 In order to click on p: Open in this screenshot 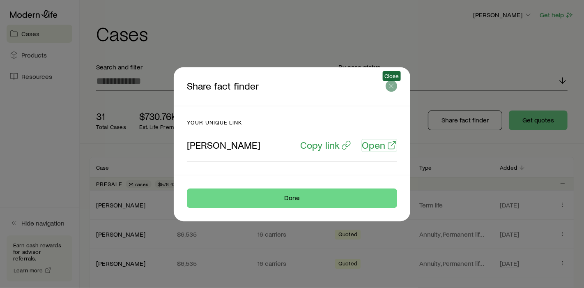, I will do `click(373, 145)`.